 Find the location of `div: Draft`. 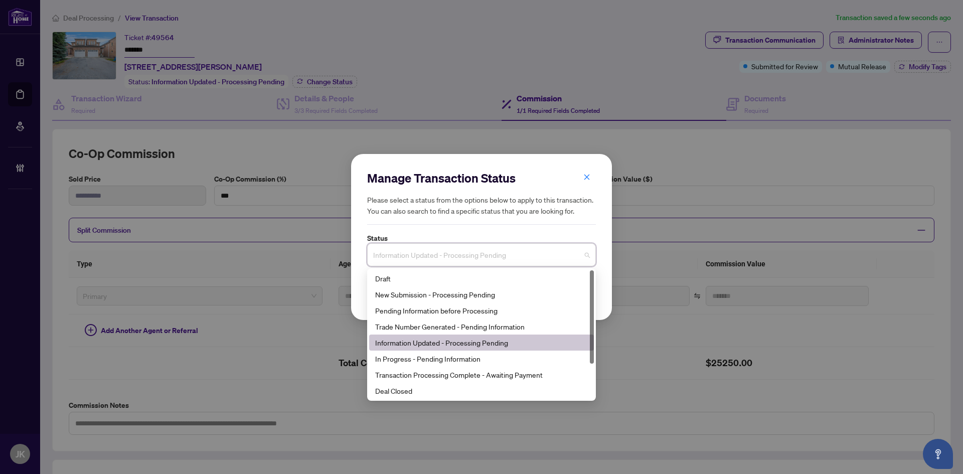

div: Draft is located at coordinates (481, 278).